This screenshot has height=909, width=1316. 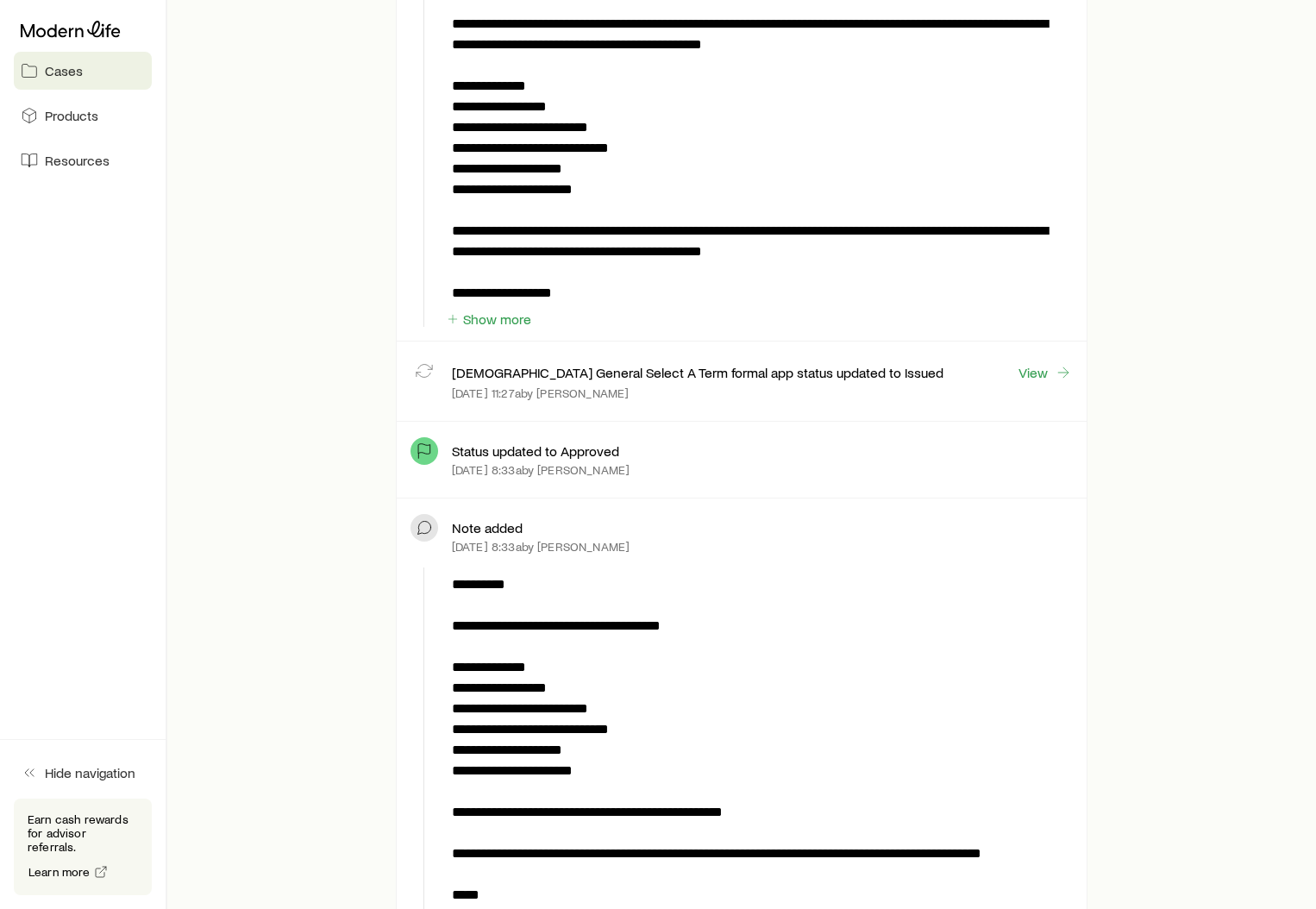 I want to click on p: Status updated to Approved, so click(x=536, y=452).